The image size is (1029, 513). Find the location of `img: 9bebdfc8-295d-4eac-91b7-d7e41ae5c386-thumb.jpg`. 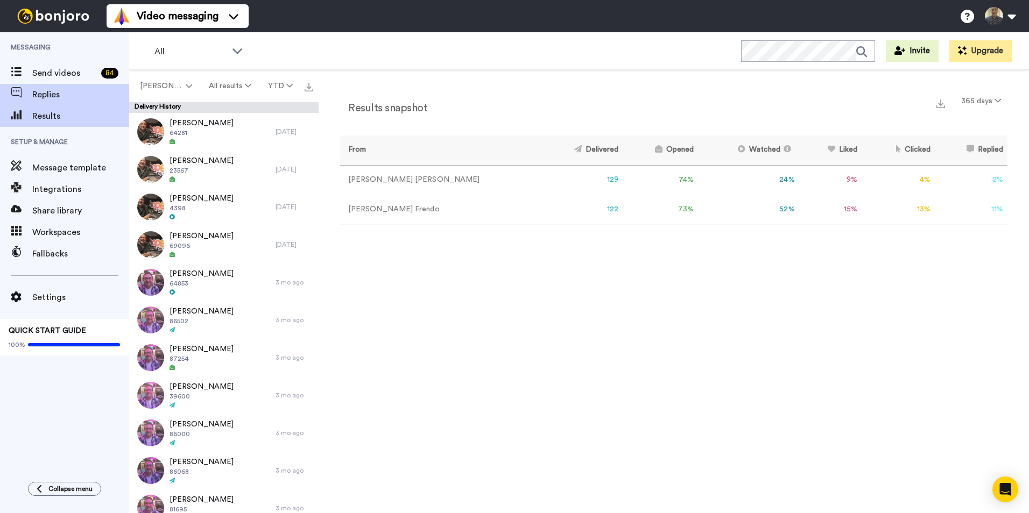

img: 9bebdfc8-295d-4eac-91b7-d7e41ae5c386-thumb.jpg is located at coordinates (151, 471).